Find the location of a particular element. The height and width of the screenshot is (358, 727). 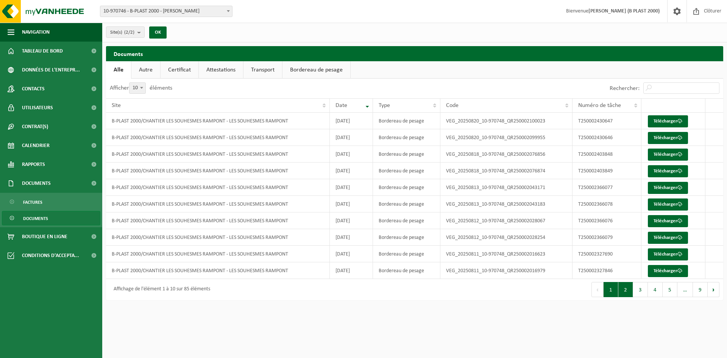

button: Previous is located at coordinates (597, 290).